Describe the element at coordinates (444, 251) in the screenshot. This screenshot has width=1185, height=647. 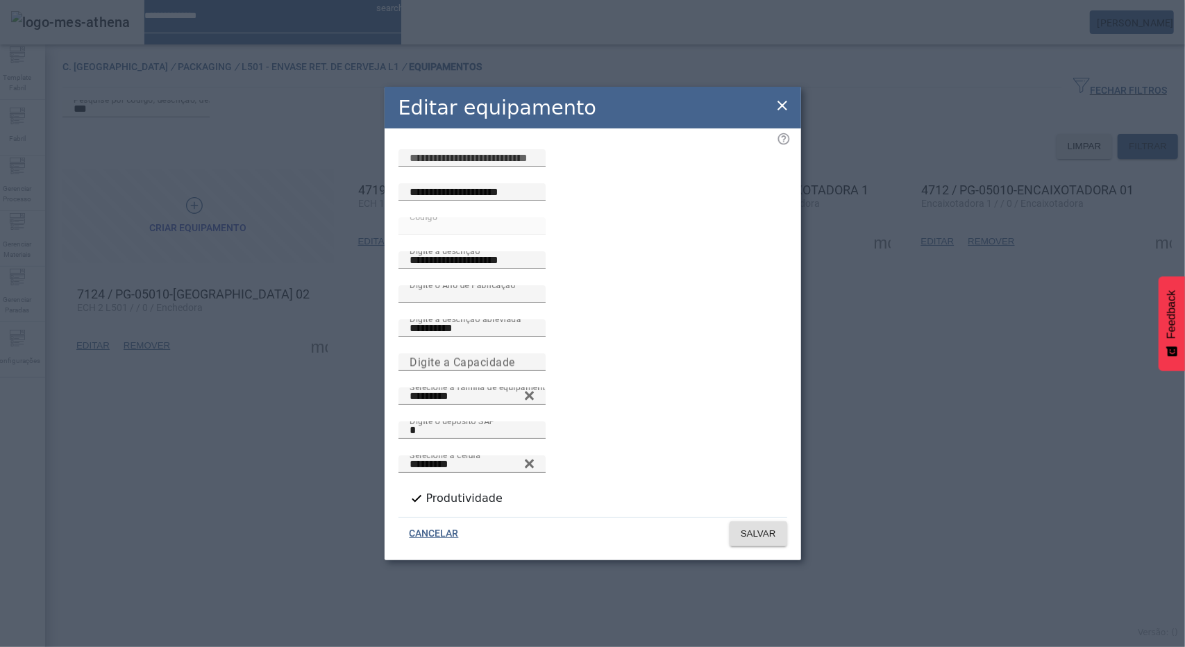
I see `mat-label: Digite a descrição` at that location.